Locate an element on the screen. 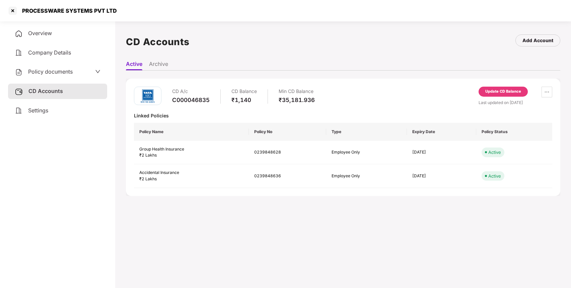  div: Linked Policies is located at coordinates (343, 116).